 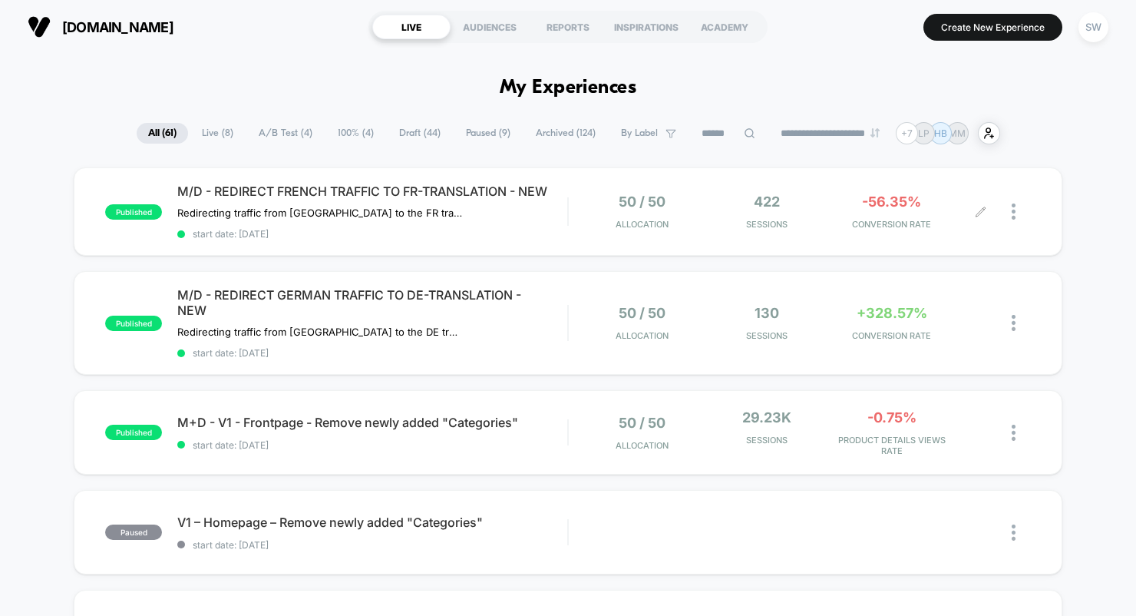 What do you see at coordinates (490, 27) in the screenshot?
I see `div: AUDIENCES` at bounding box center [490, 27].